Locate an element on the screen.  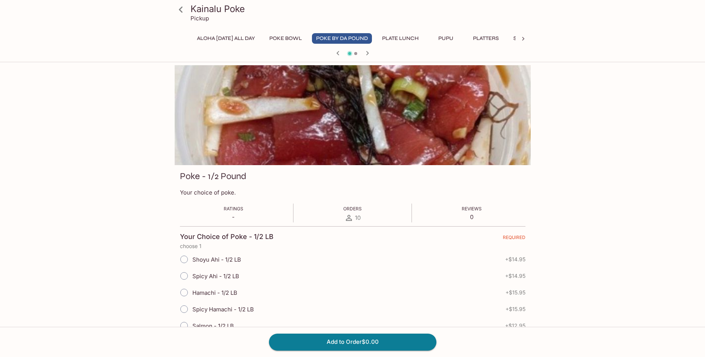
p: Your choice of poke. is located at coordinates (353, 192).